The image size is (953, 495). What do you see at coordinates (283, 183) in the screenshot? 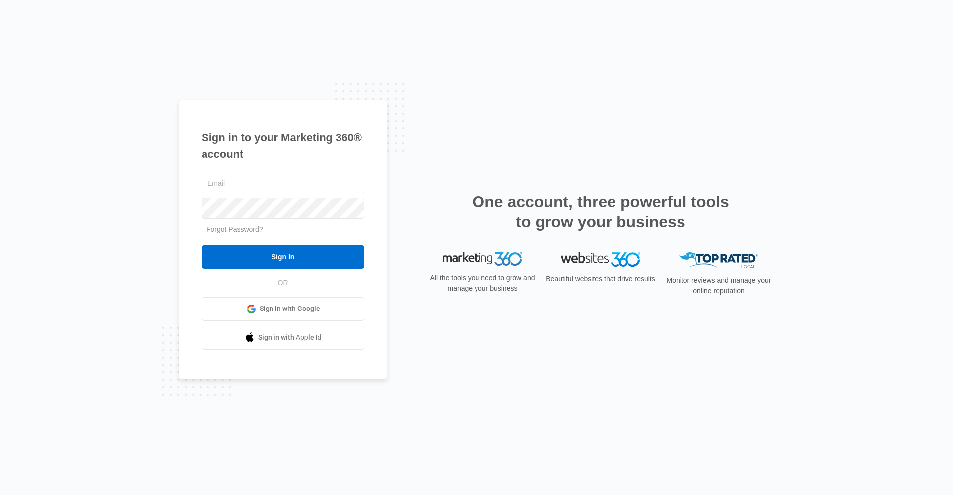
I see `input: Email` at bounding box center [283, 183].